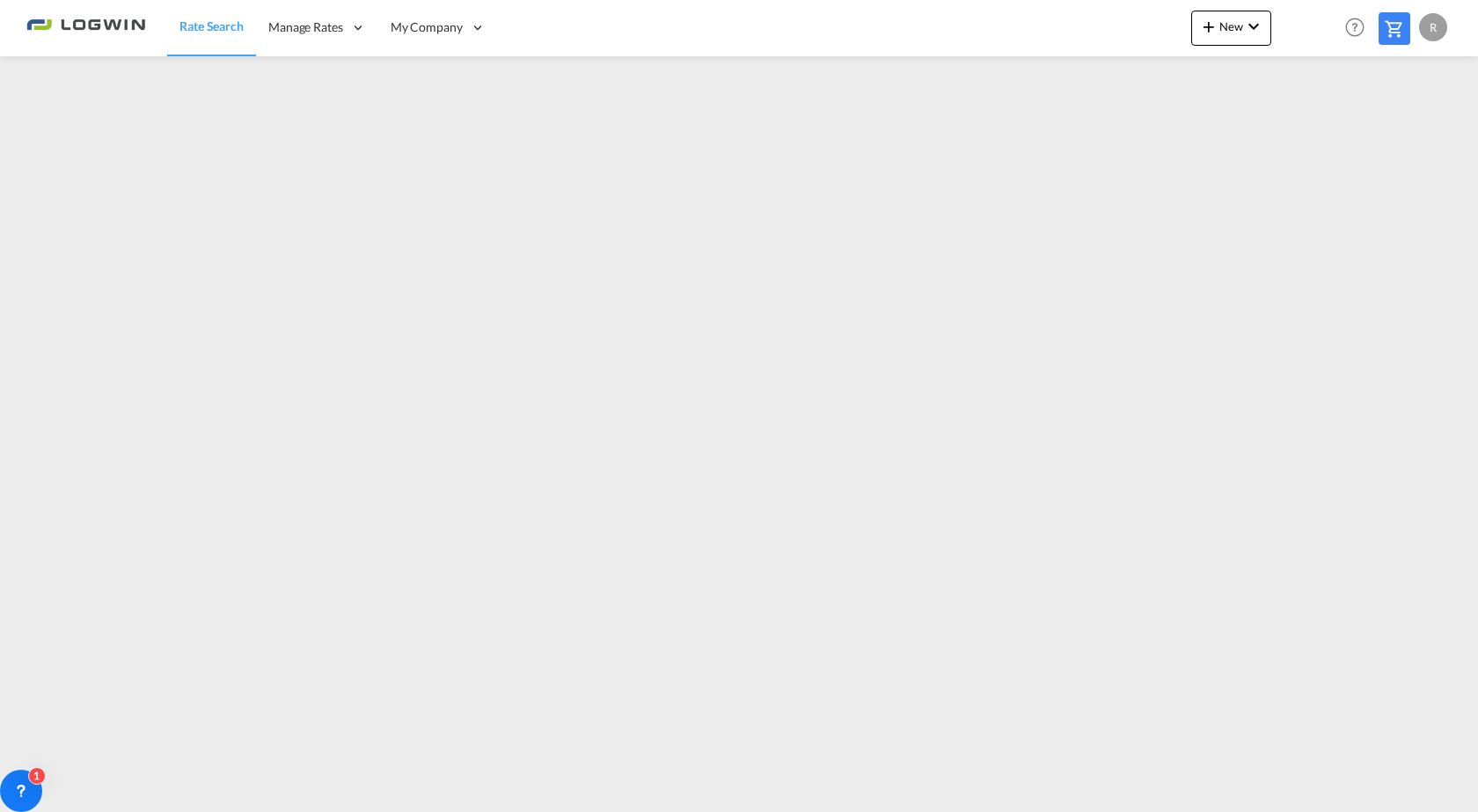 The height and width of the screenshot is (812, 1478). I want to click on span: New, so click(1231, 27).